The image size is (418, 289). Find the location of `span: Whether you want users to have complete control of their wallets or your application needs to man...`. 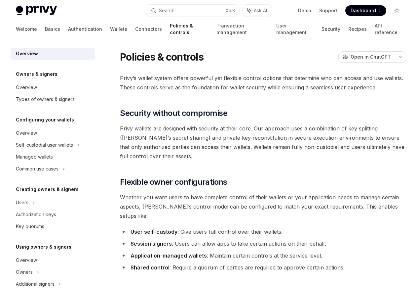

span: Whether you want users to have complete control of their wallets or your application needs to man... is located at coordinates (263, 206).